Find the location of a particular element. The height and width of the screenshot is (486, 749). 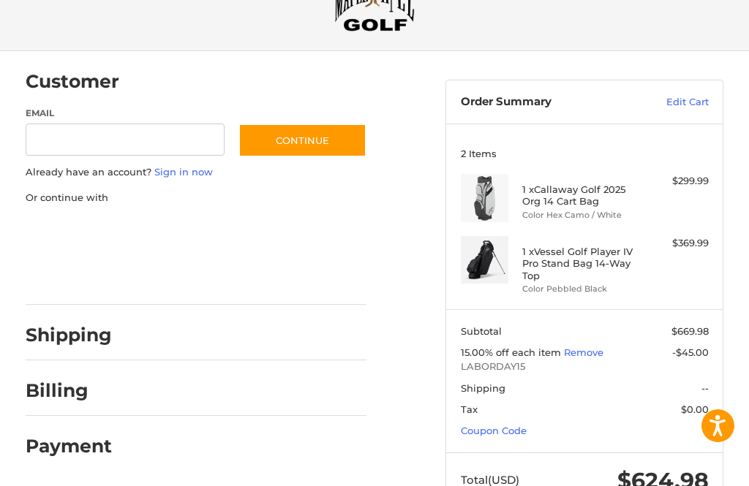

li: Color Hex Camo / White is located at coordinates (582, 215).